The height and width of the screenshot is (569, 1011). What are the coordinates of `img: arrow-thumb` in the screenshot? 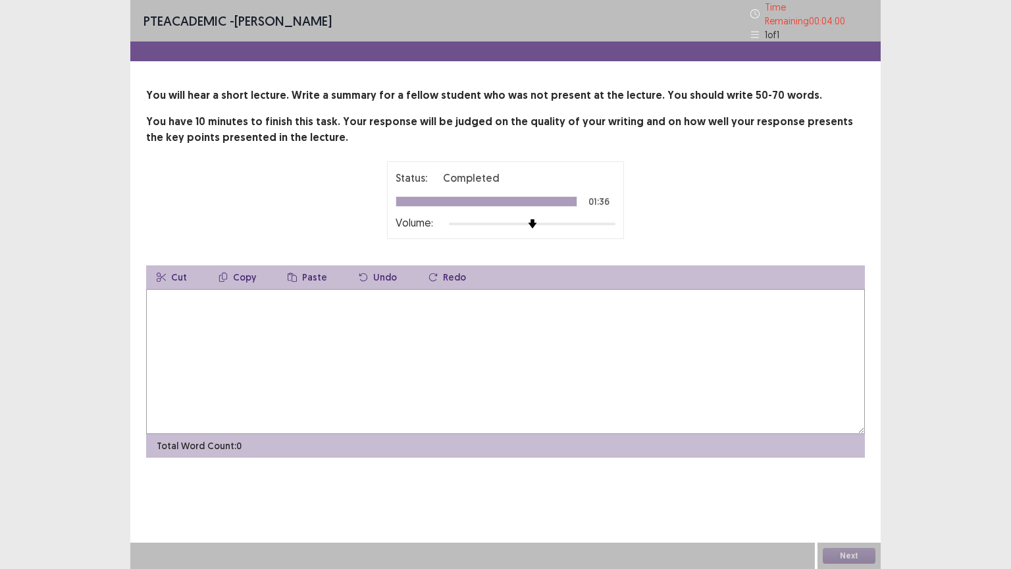 It's located at (532, 224).